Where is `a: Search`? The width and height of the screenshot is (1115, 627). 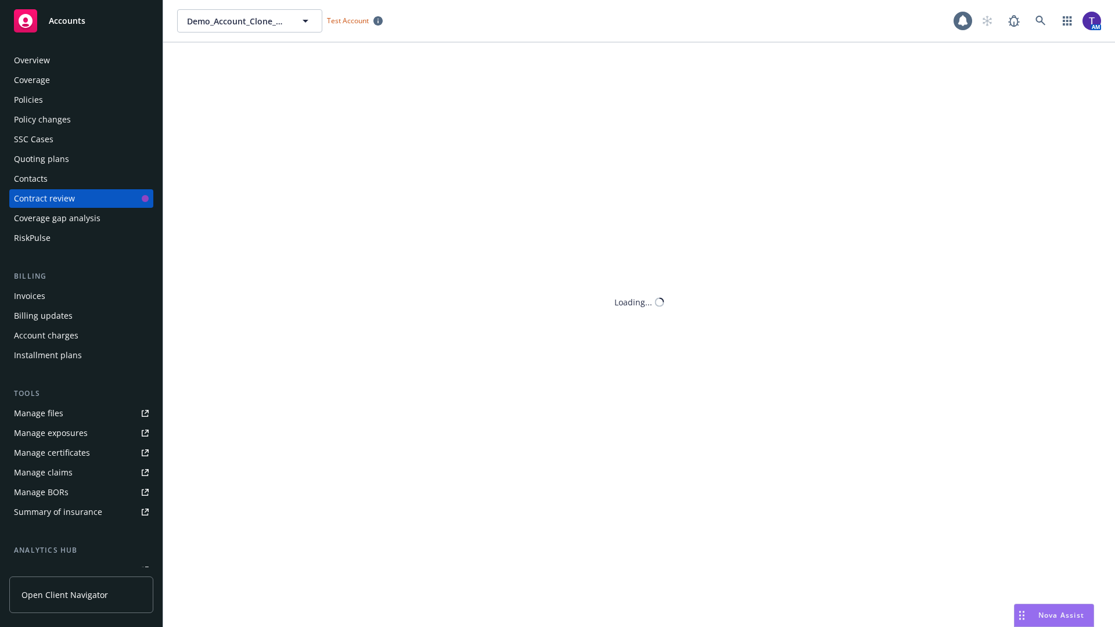
a: Search is located at coordinates (1040, 21).